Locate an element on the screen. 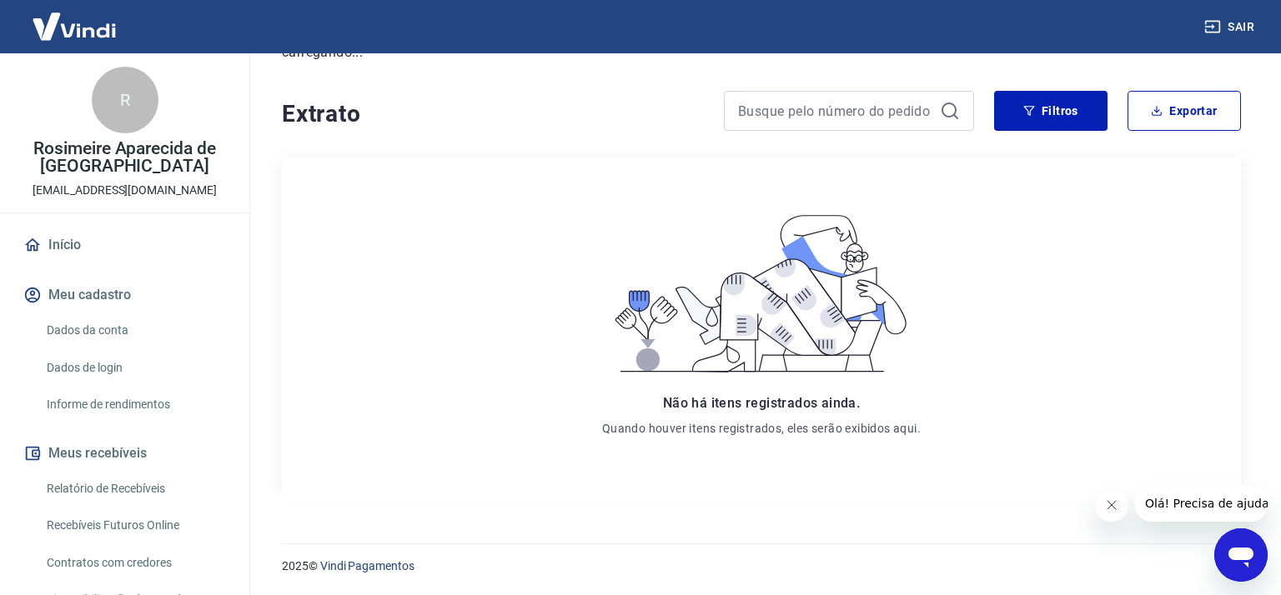 Image resolution: width=1281 pixels, height=595 pixels. button: Filtros is located at coordinates (1051, 111).